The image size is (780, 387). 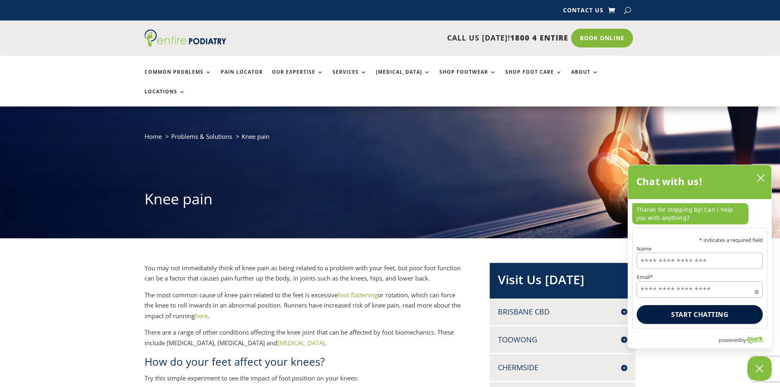 I want to click on a: Shop Footwear, so click(x=468, y=78).